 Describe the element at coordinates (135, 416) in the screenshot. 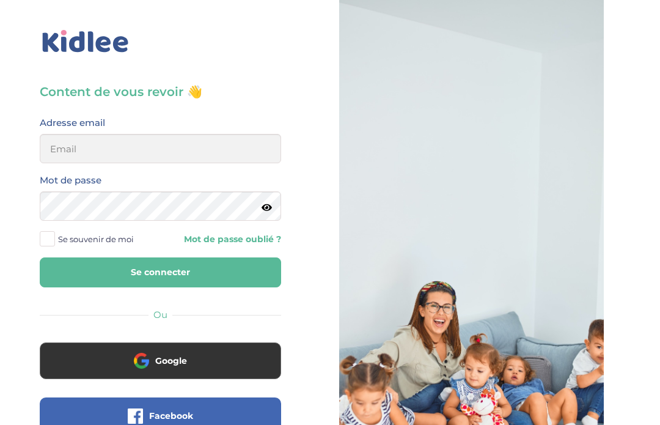

I see `img: facebook.png` at that location.